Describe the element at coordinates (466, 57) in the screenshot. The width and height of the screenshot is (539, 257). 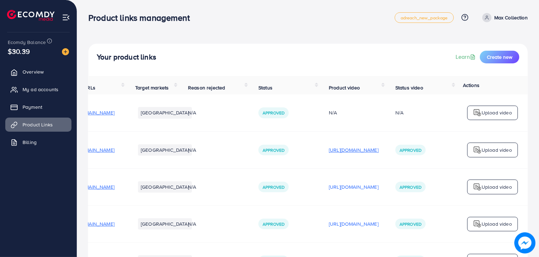
I see `a: Learn` at that location.